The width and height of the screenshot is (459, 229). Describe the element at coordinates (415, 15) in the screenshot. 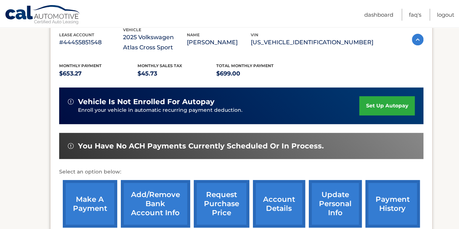

I see `a: FAQ's` at that location.